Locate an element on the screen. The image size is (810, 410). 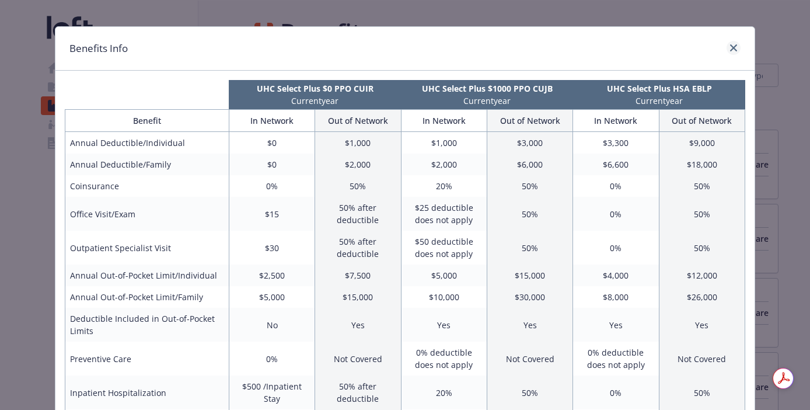
th: Benefit is located at coordinates (147, 121).